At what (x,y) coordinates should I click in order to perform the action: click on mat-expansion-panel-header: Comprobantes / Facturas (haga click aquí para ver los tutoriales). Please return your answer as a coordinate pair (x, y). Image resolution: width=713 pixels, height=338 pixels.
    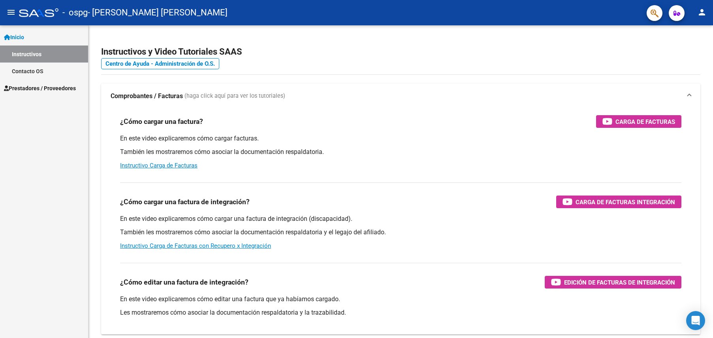
    Looking at the image, I should click on (401, 96).